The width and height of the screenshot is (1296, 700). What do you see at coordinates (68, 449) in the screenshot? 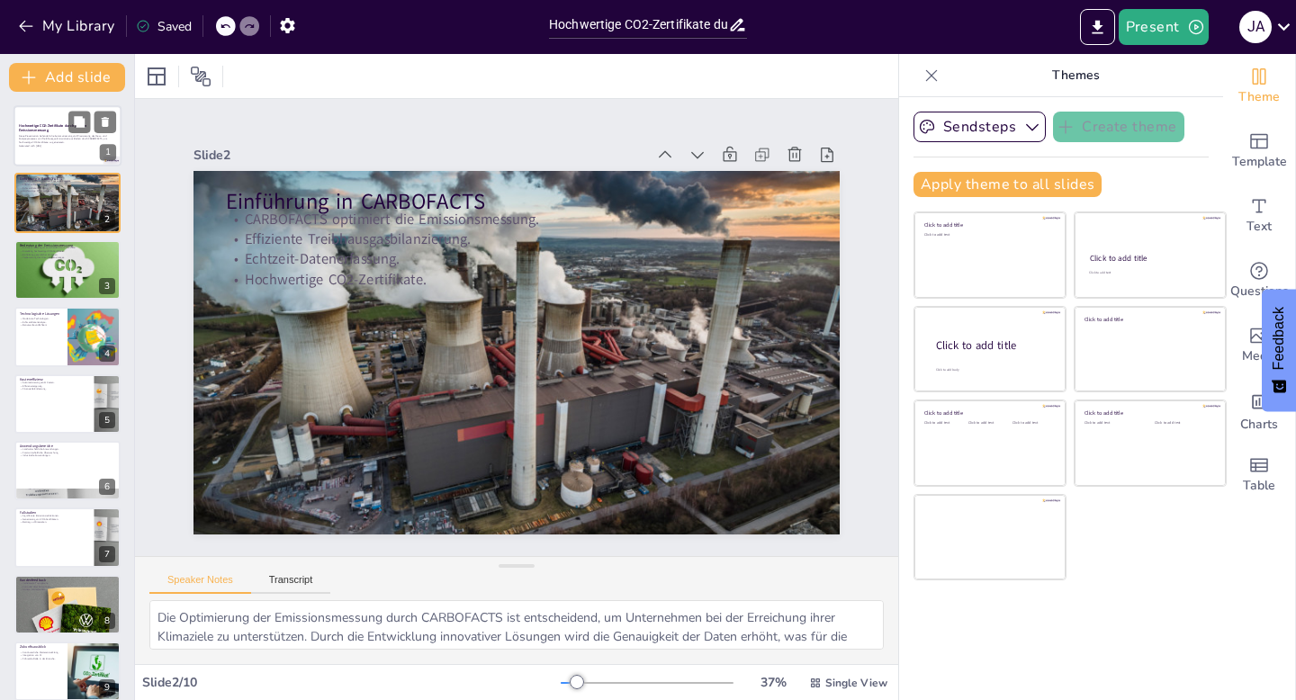
I see `p: Landwirtschaftliche Anwendungen.` at bounding box center [68, 449].